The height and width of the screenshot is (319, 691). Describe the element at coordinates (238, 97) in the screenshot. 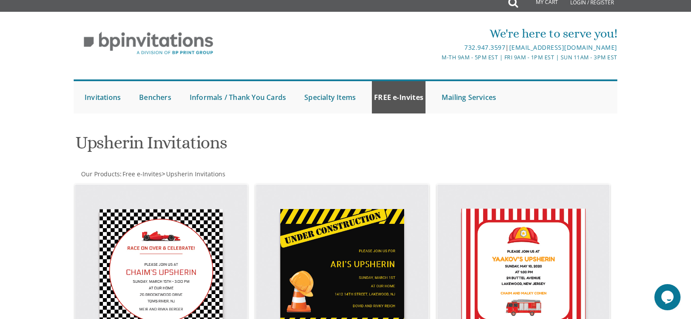

I see `a: Informals / Thank You Cards` at that location.